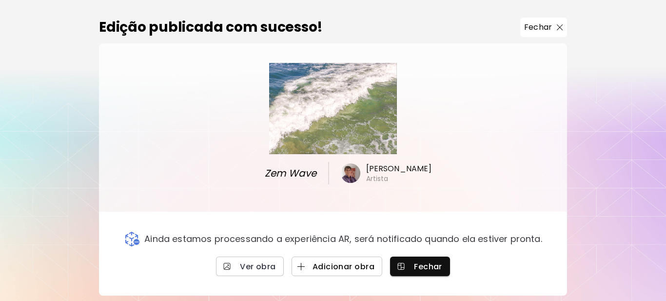 Image resolution: width=666 pixels, height=301 pixels. Describe the element at coordinates (283, 173) in the screenshot. I see `span: Zem Wave` at that location.